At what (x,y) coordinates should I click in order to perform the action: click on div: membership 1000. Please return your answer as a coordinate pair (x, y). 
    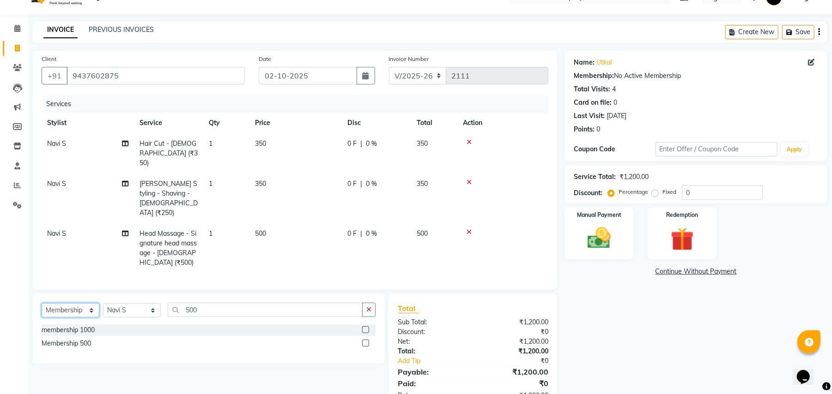
    Looking at the image, I should click on (68, 330).